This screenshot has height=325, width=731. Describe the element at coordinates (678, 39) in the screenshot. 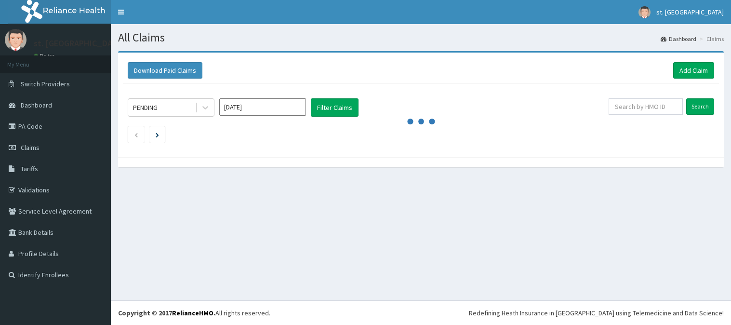

I see `a: Dashboard` at that location.